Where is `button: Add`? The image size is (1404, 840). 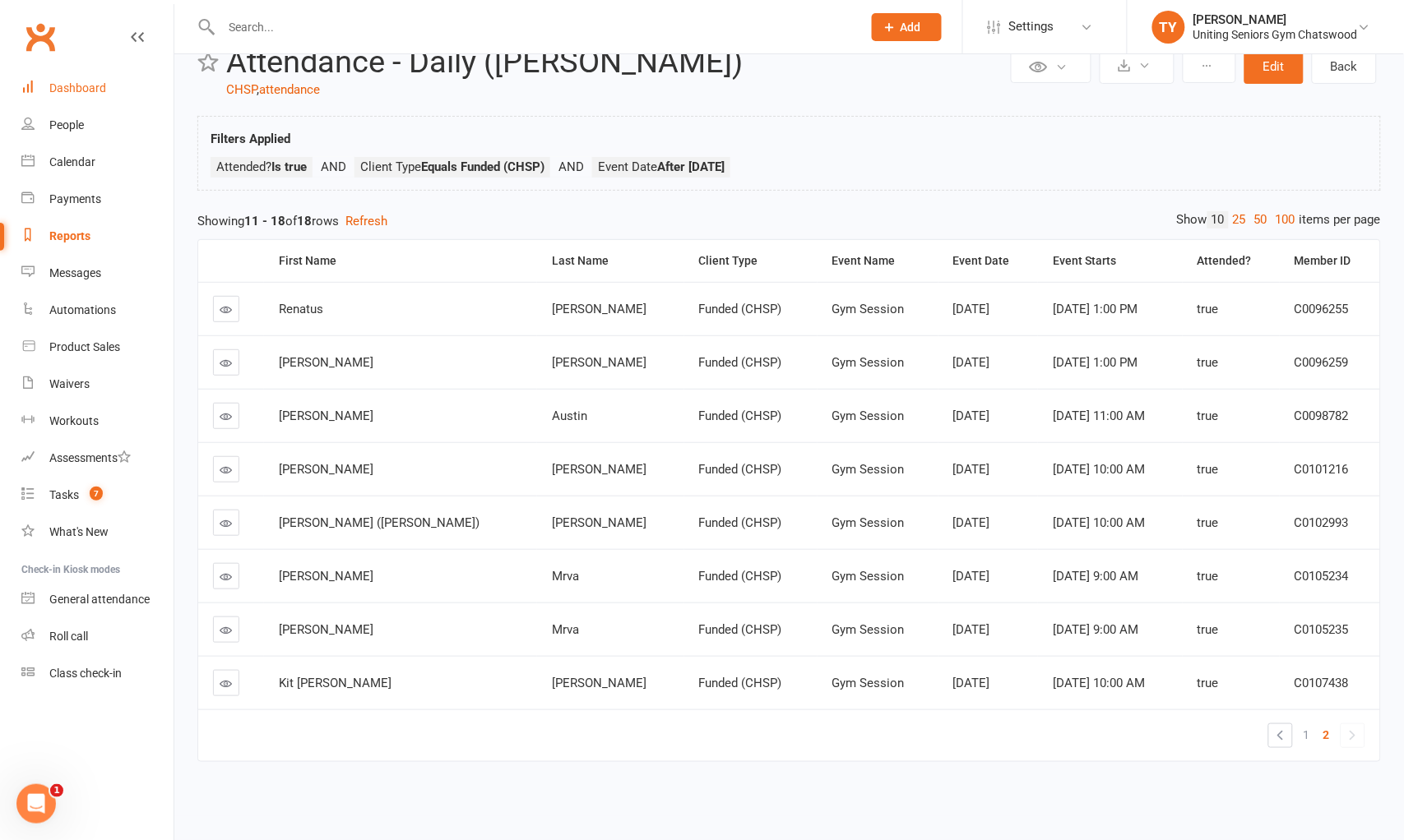
button: Add is located at coordinates (906, 27).